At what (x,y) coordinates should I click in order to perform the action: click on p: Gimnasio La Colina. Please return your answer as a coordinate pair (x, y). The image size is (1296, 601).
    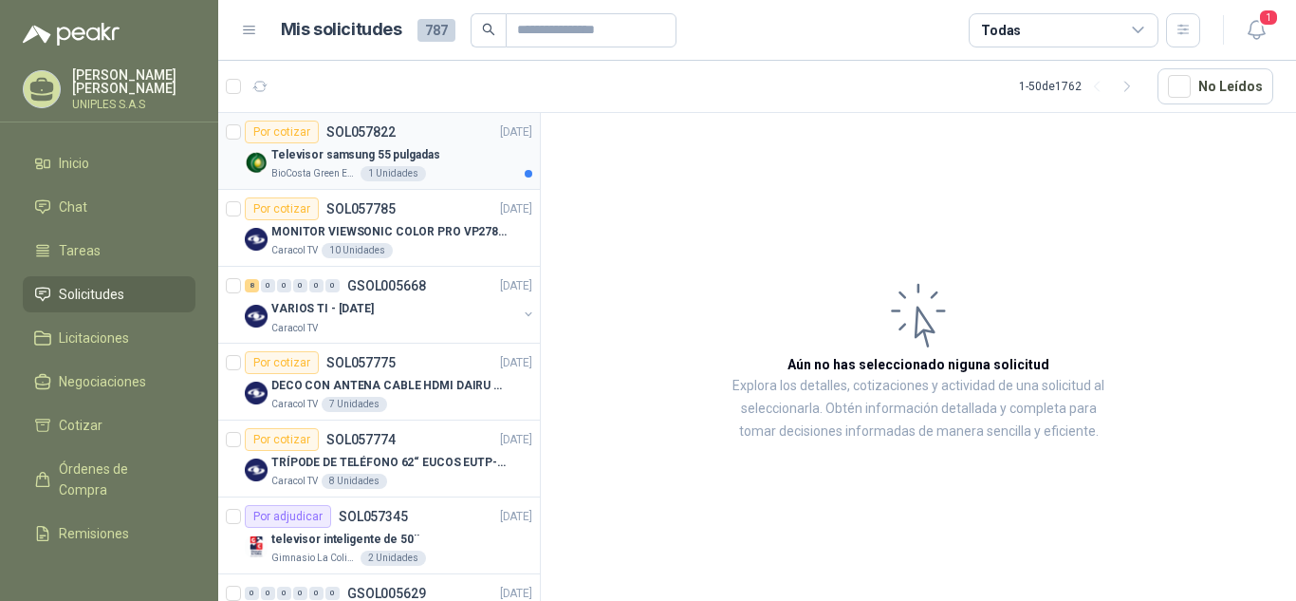
    Looking at the image, I should click on (314, 558).